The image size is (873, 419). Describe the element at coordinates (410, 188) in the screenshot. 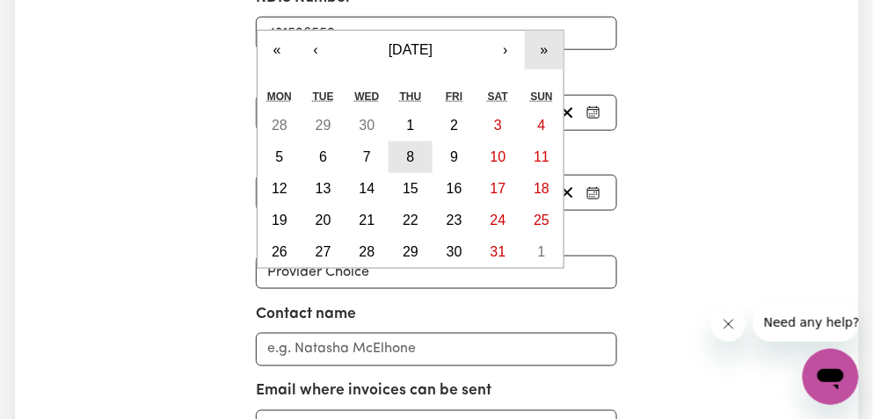

I see `abbr: 15 October 2026` at that location.